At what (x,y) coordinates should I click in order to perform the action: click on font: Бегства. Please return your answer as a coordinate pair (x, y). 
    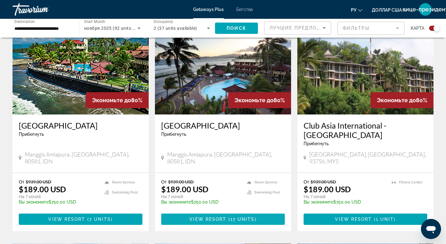
    Looking at the image, I should click on (245, 9).